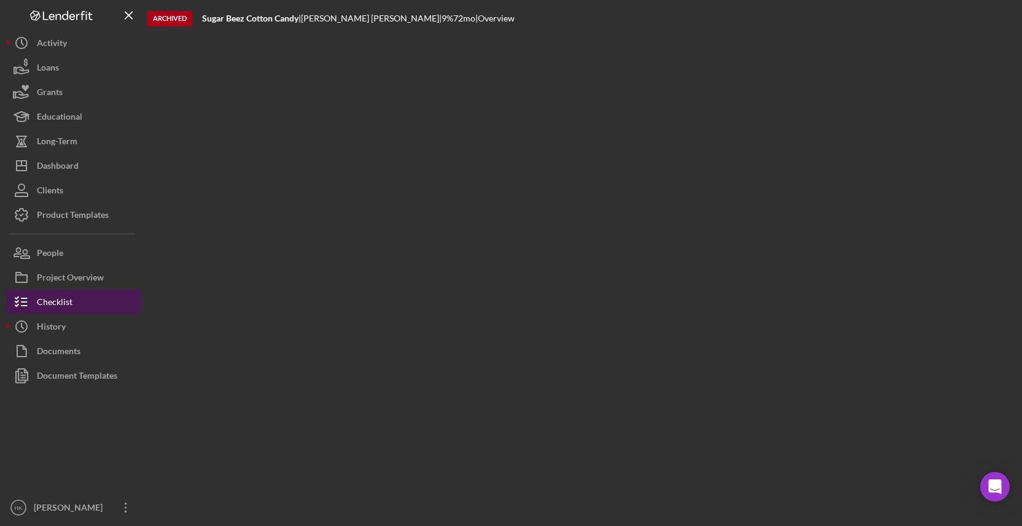 This screenshot has height=526, width=1022. What do you see at coordinates (74, 68) in the screenshot?
I see `button: Loans` at bounding box center [74, 68].